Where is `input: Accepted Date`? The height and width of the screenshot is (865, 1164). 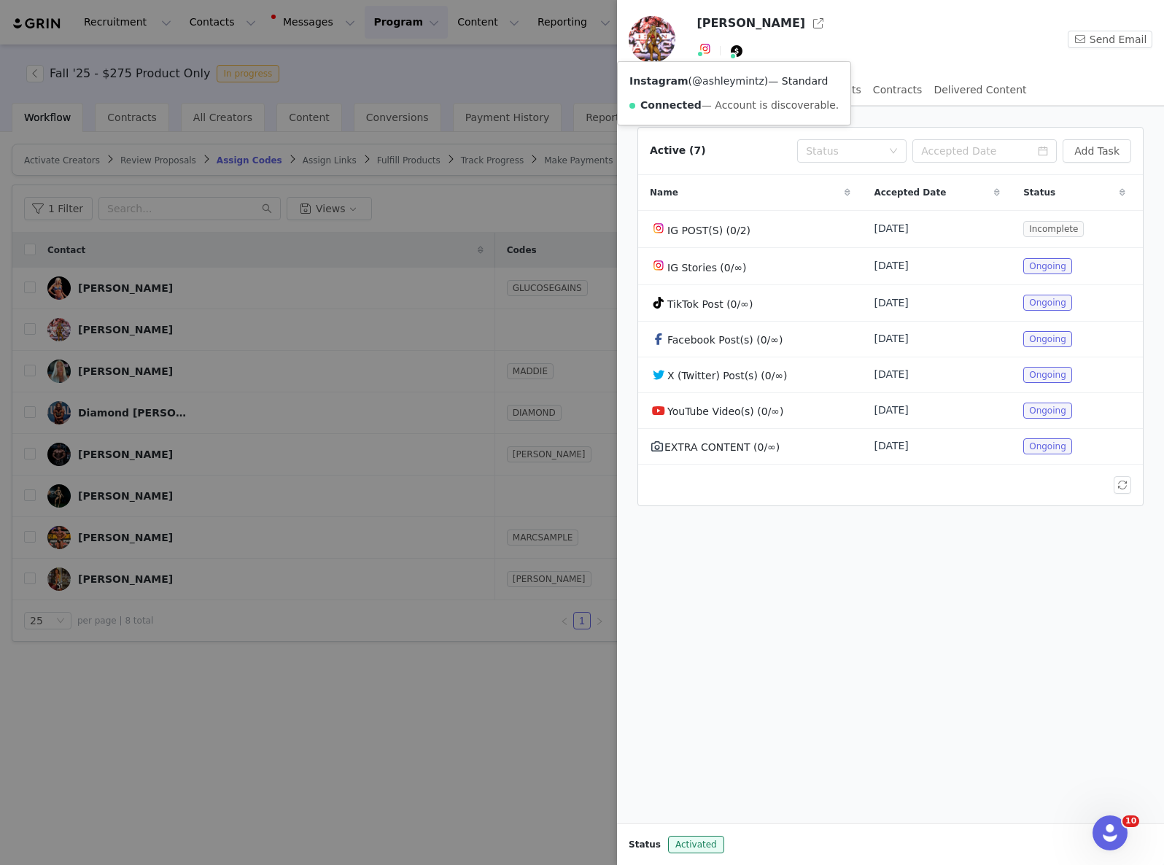 input: Accepted Date is located at coordinates (984, 151).